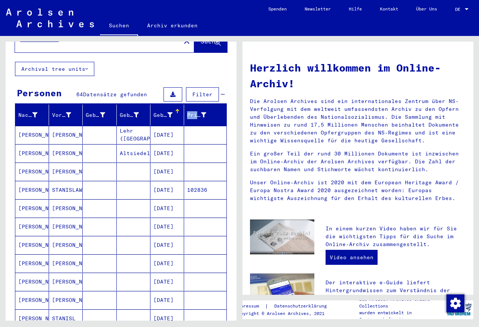 This screenshot has width=479, height=327. What do you see at coordinates (402, 316) in the screenshot?
I see `p: wurden entwickelt in Partnerschaft mit` at bounding box center [402, 316].